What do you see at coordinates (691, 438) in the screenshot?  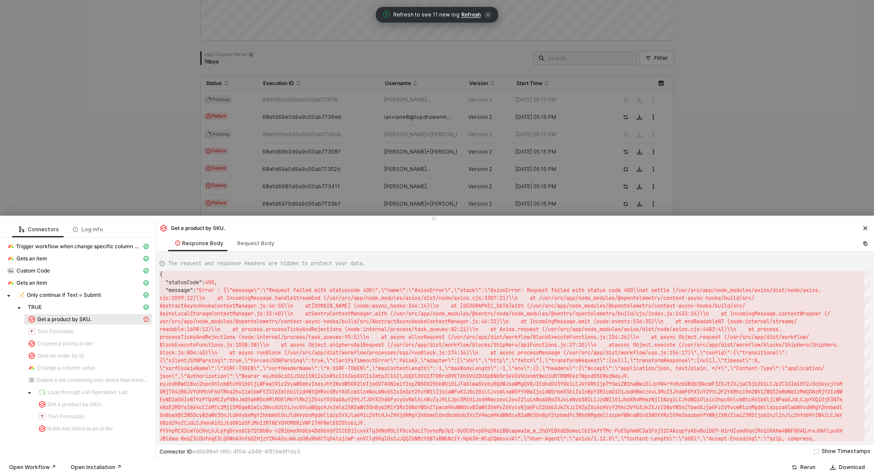 I see `span: ",\"Content-Length\":\"600\",\"Accept-Encoding\":\` at bounding box center [691, 438].